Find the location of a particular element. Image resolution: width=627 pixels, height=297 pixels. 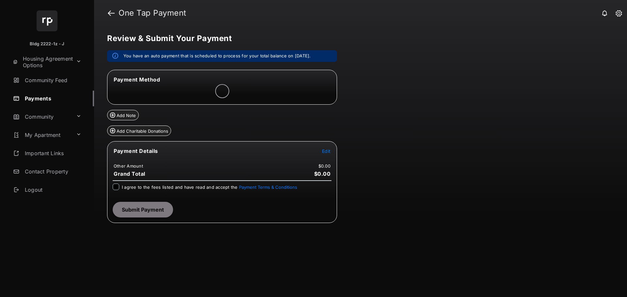

td: Other Amount is located at coordinates (128, 166).